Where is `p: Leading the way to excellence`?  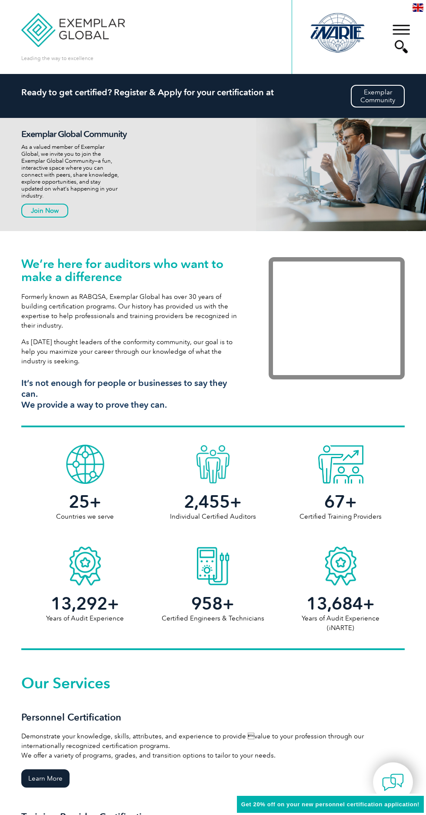 p: Leading the way to excellence is located at coordinates (57, 58).